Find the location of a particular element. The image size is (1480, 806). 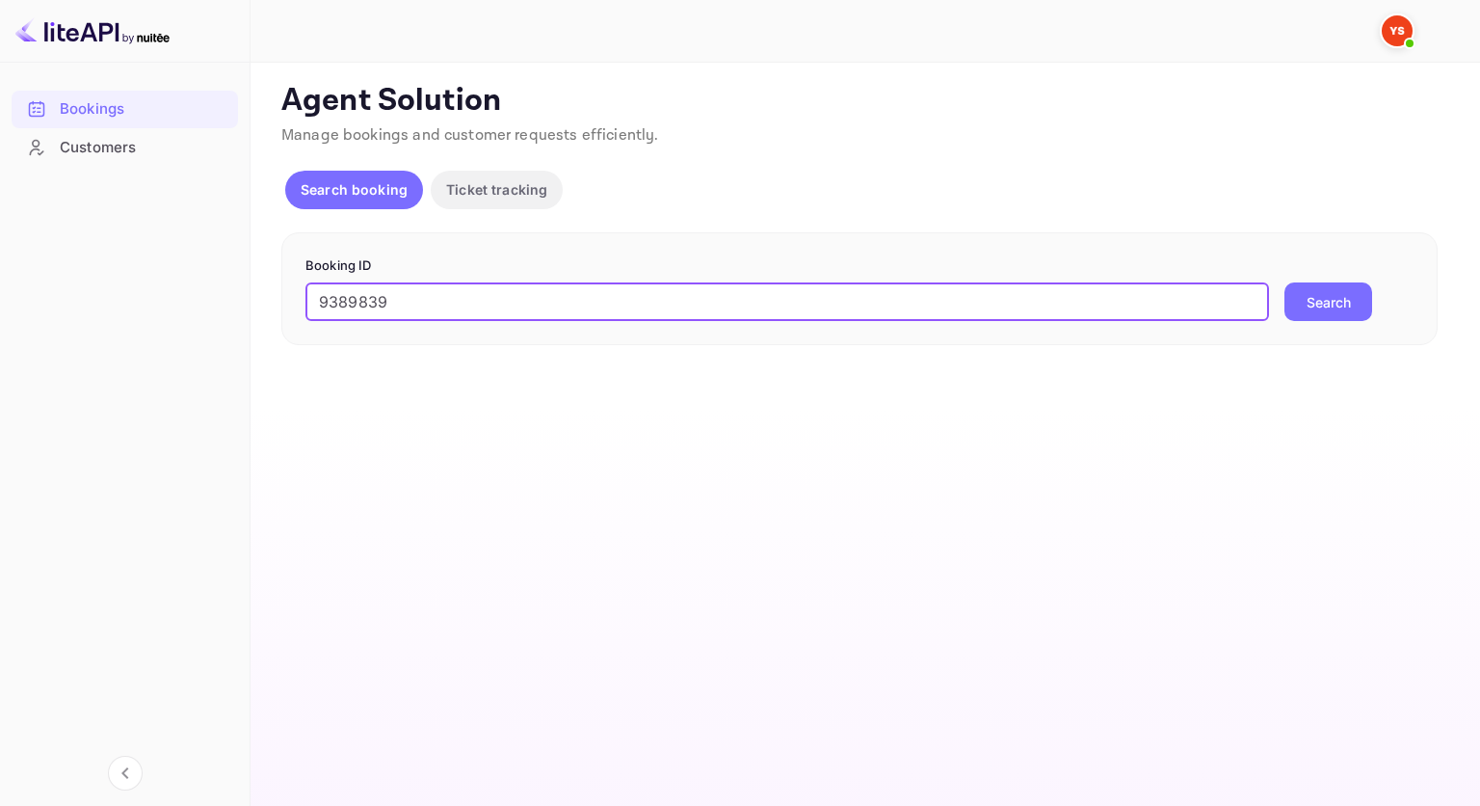

p: Booking ID is located at coordinates (860, 266).